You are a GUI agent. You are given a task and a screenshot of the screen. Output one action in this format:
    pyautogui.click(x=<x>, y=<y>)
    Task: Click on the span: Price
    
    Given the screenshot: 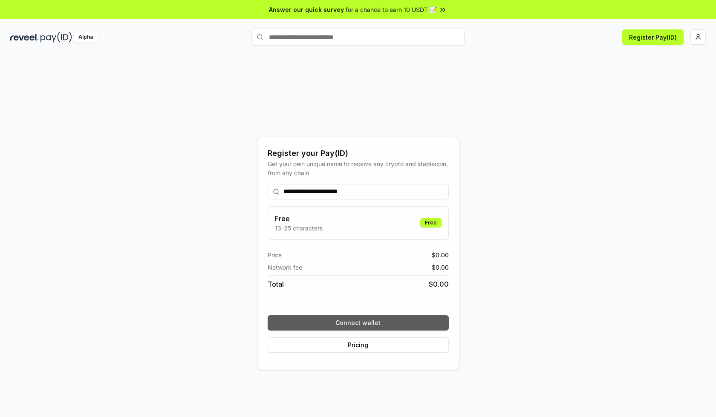 What is the action you would take?
    pyautogui.click(x=275, y=255)
    